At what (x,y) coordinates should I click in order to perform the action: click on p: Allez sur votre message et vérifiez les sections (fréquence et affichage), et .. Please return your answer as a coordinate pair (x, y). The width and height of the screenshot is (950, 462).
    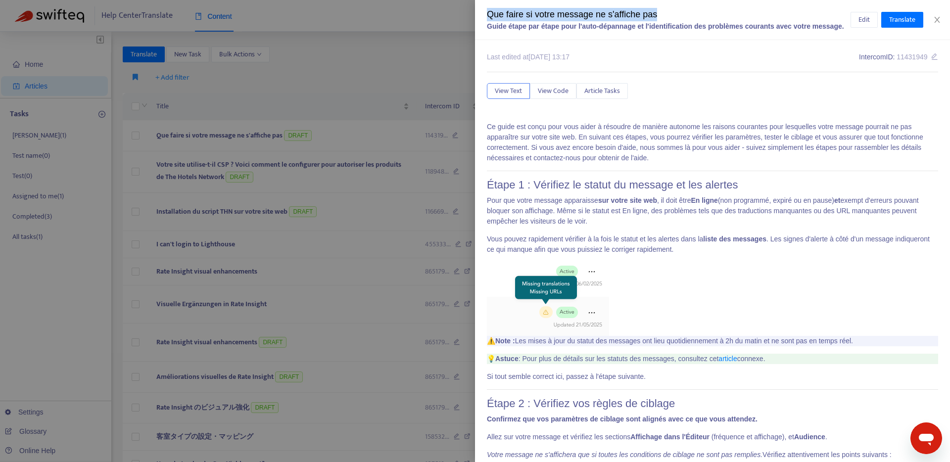
    Looking at the image, I should click on (712, 437).